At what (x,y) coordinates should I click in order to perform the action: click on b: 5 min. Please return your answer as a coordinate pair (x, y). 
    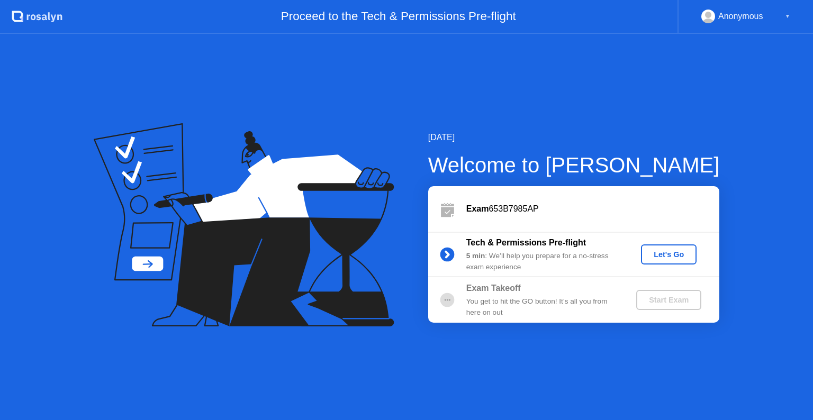
    Looking at the image, I should click on (476, 256).